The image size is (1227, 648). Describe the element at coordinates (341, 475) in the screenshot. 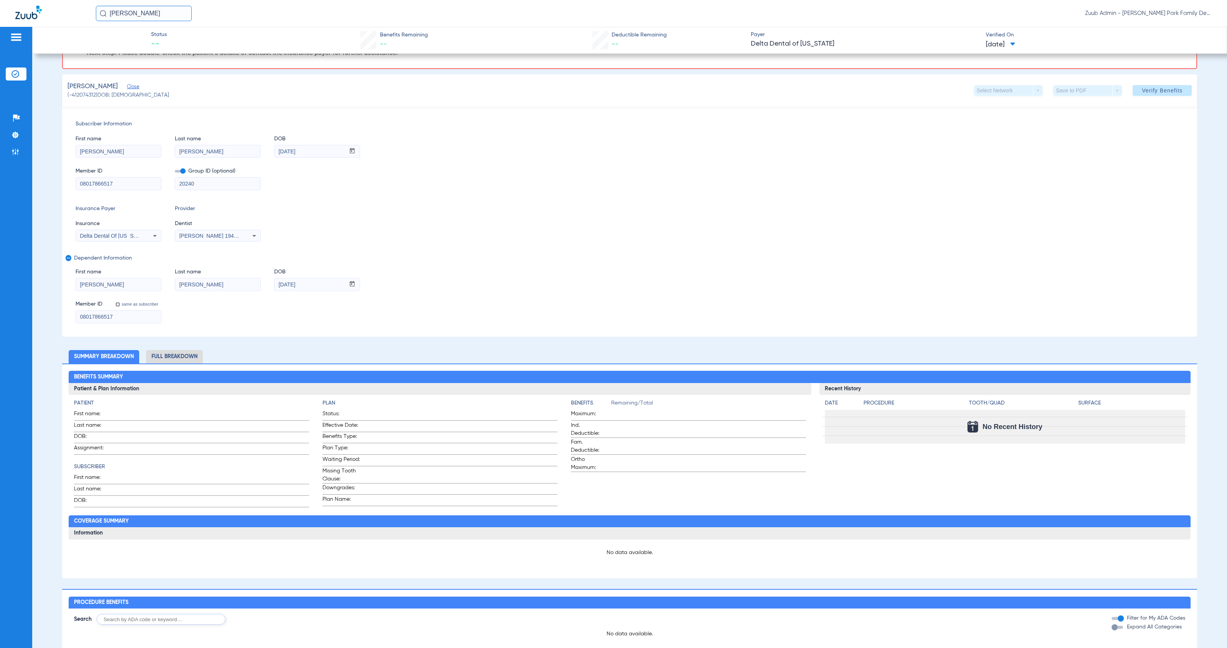

I see `span: Missing Tooth Clause:` at that location.